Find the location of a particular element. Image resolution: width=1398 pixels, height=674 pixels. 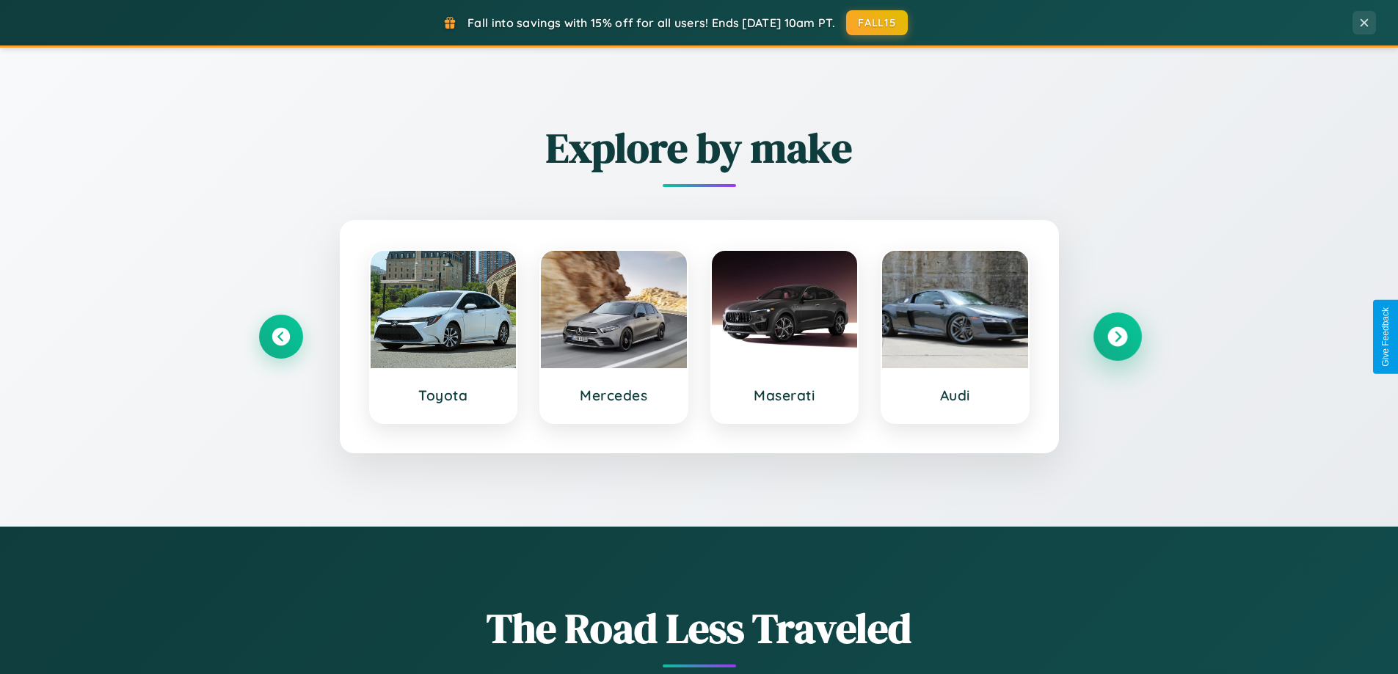

h3: Audi is located at coordinates (955, 395).